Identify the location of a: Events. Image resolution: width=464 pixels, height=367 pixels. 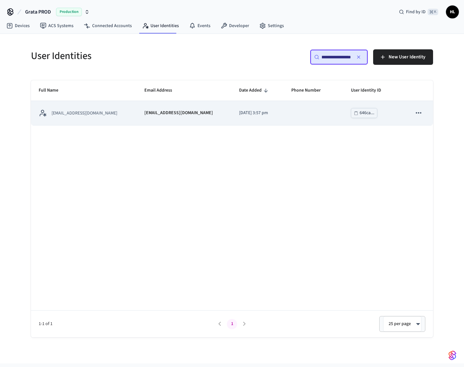
(200, 26).